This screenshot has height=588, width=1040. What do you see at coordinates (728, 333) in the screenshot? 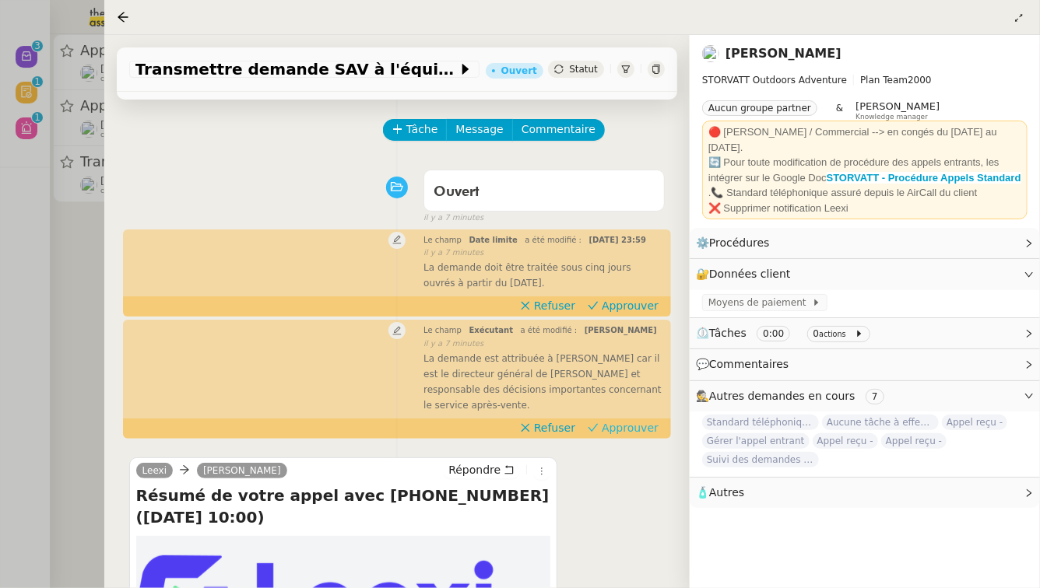
I see `span: Tâches` at bounding box center [728, 333].